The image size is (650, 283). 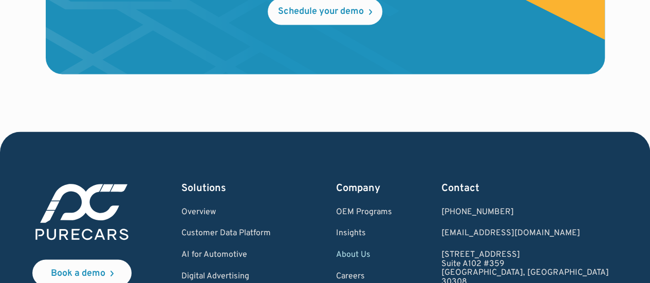 I want to click on a: Careers, so click(x=364, y=276).